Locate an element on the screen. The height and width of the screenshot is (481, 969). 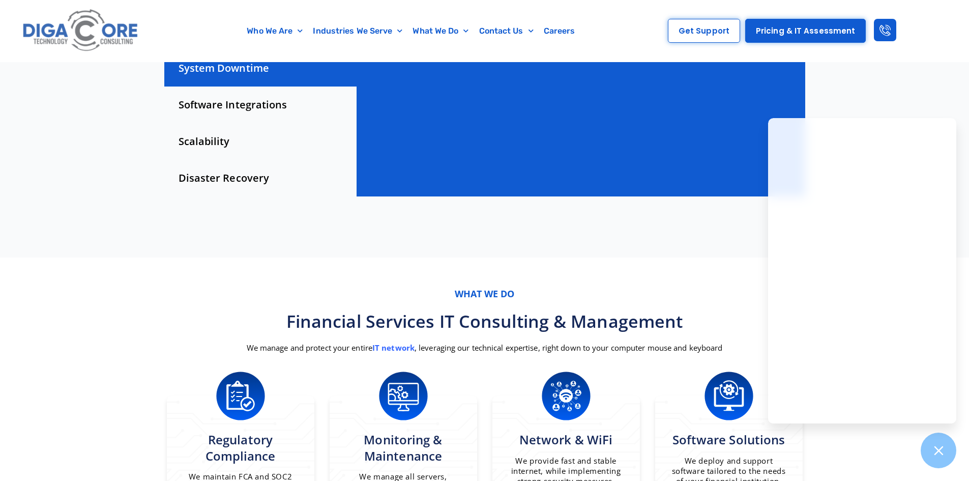
div: Scalability is located at coordinates (261, 141).